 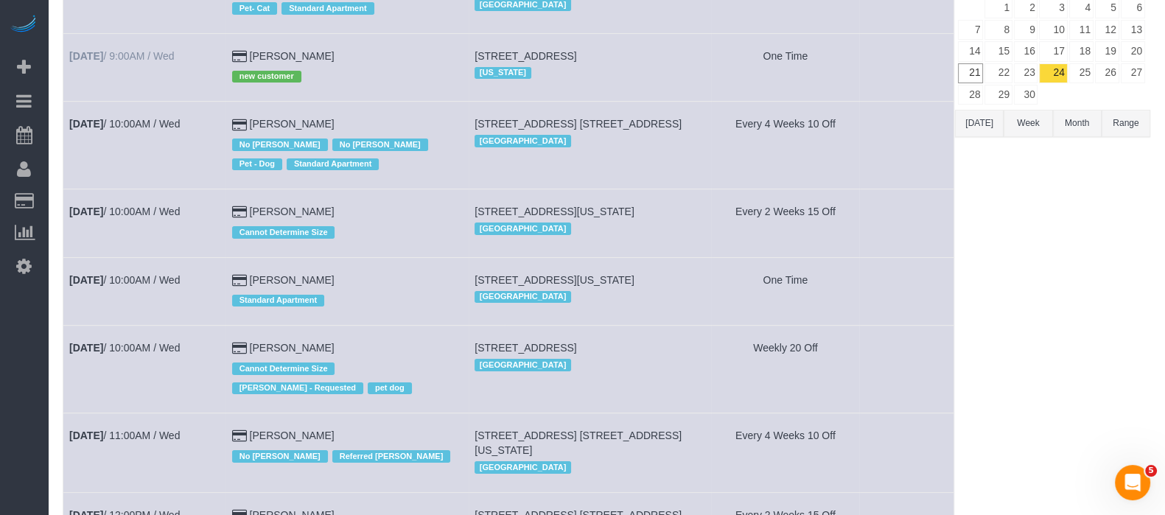 I want to click on a: 23, so click(x=1025, y=73).